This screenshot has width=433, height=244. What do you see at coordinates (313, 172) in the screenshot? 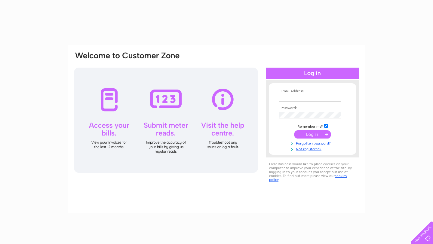
I see `div: Clear Business would like to place cookies on your computer to improve your experience of the sit...` at bounding box center [313, 172].